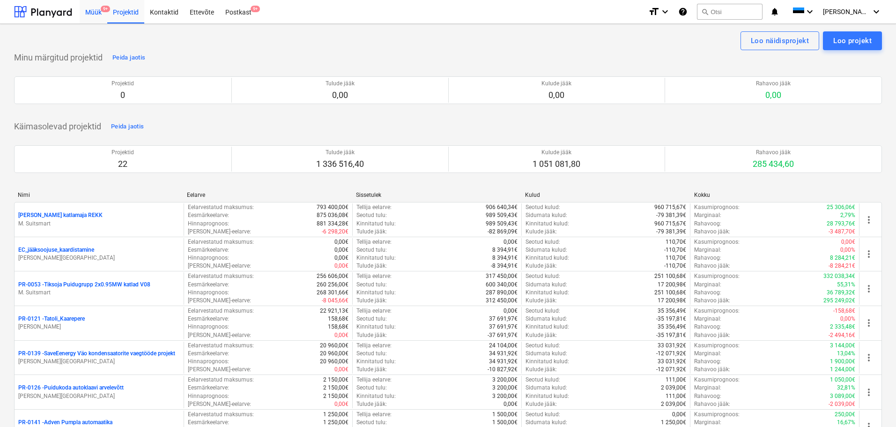 The height and width of the screenshot is (427, 896). What do you see at coordinates (848, 319) in the screenshot?
I see `p: 0,00%` at bounding box center [848, 319].